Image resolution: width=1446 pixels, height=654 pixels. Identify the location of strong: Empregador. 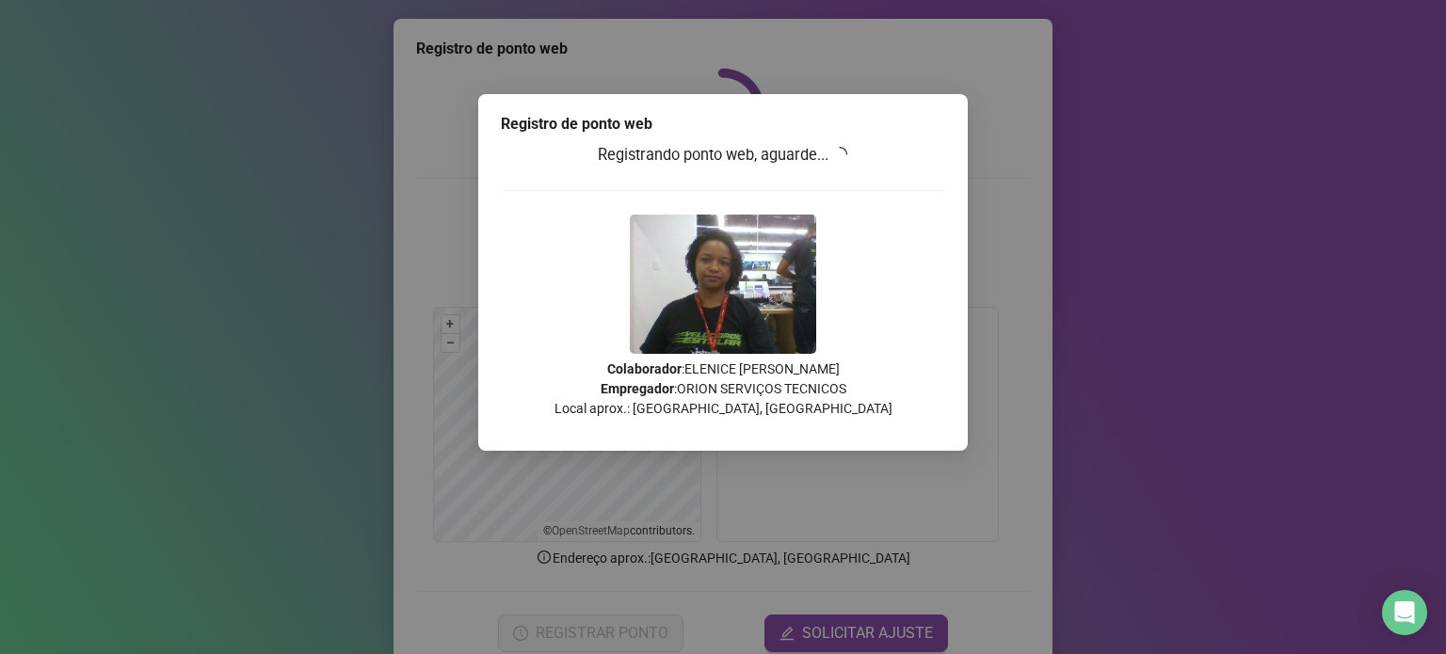
(637, 389).